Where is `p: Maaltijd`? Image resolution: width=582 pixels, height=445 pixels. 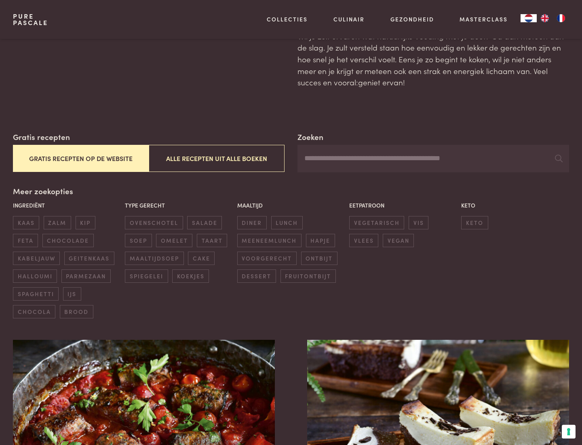
p: Maaltijd is located at coordinates (291, 205).